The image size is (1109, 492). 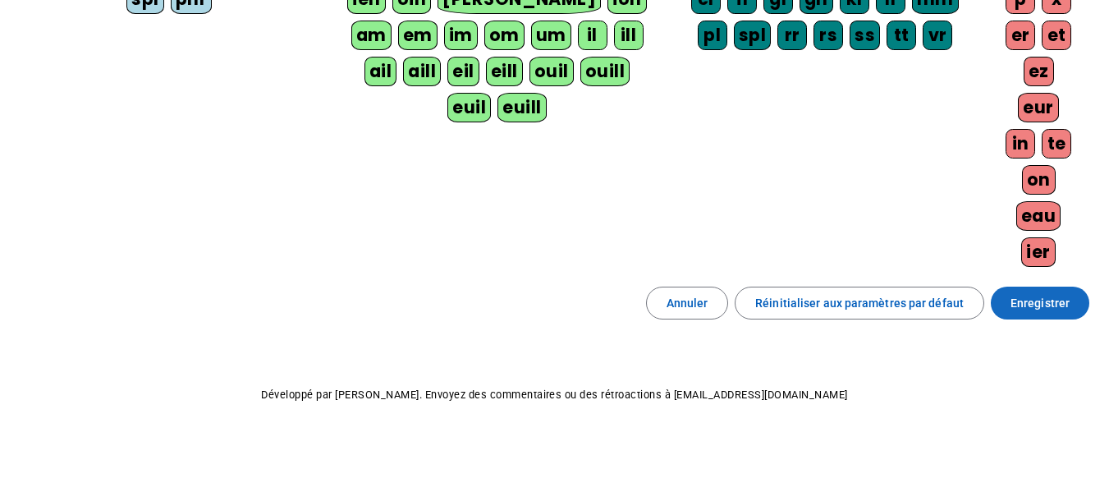 I want to click on div: et, so click(x=1056, y=35).